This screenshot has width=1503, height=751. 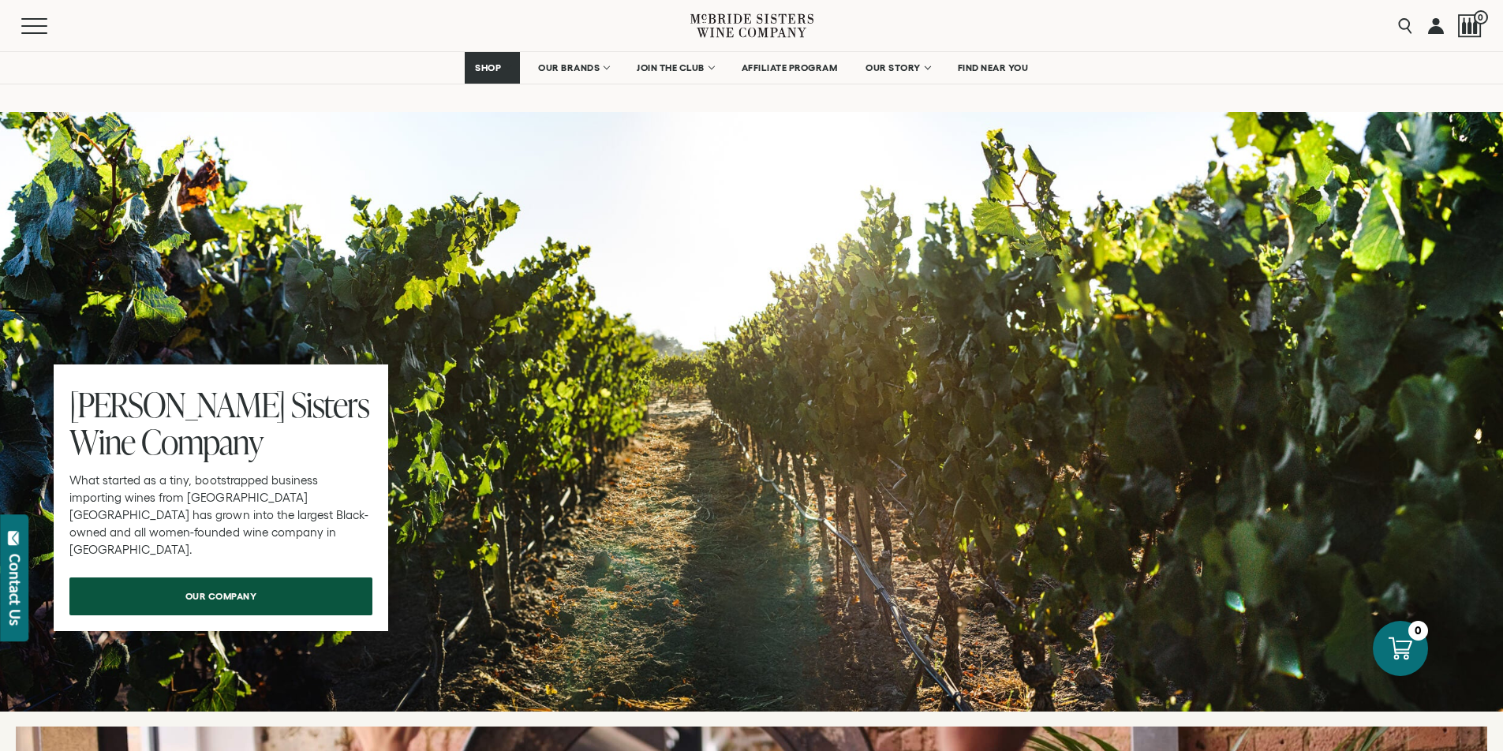 I want to click on button: Mobile Menu Trigger, so click(x=50, y=26).